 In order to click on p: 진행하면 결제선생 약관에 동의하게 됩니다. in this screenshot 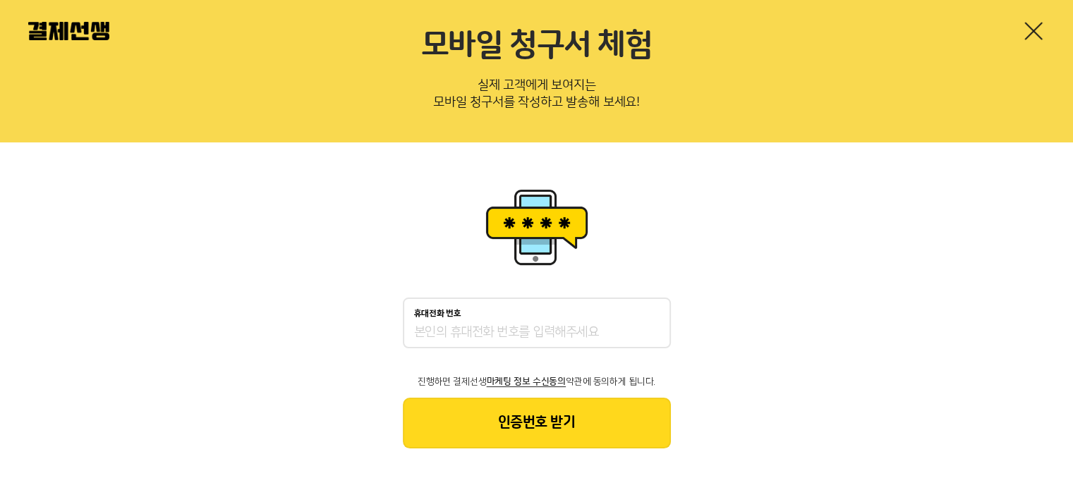, I will do `click(537, 382)`.